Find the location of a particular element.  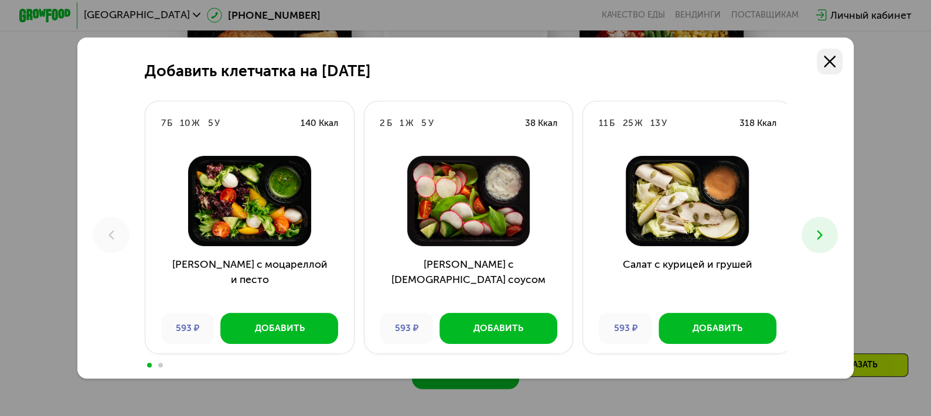

div: 25 is located at coordinates (627, 123).